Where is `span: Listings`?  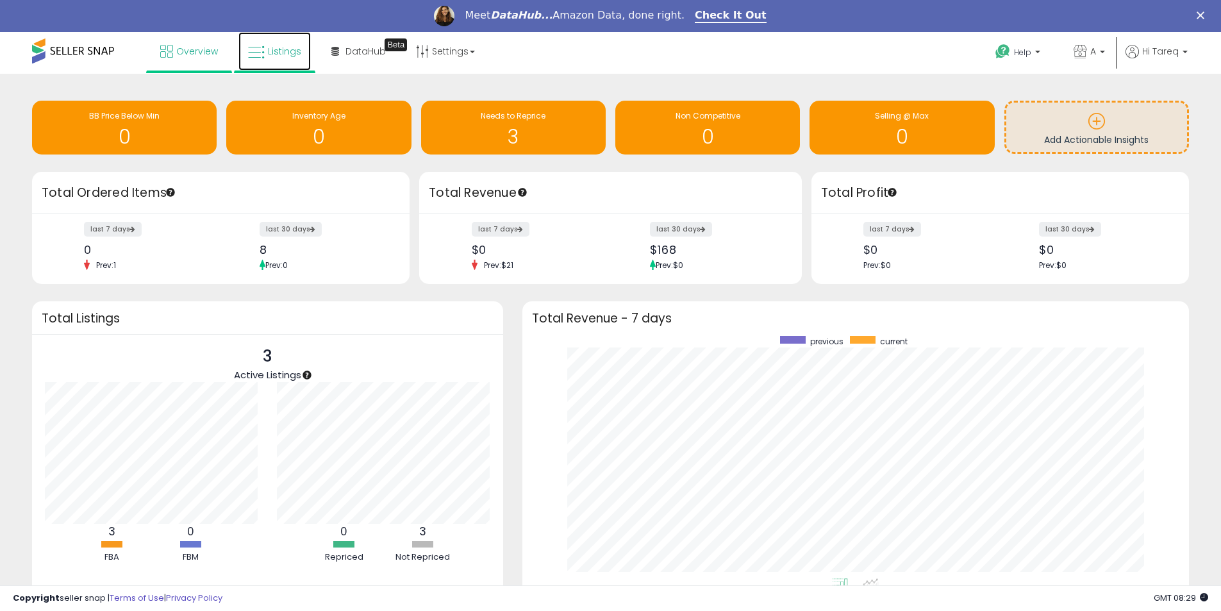 span: Listings is located at coordinates (285, 51).